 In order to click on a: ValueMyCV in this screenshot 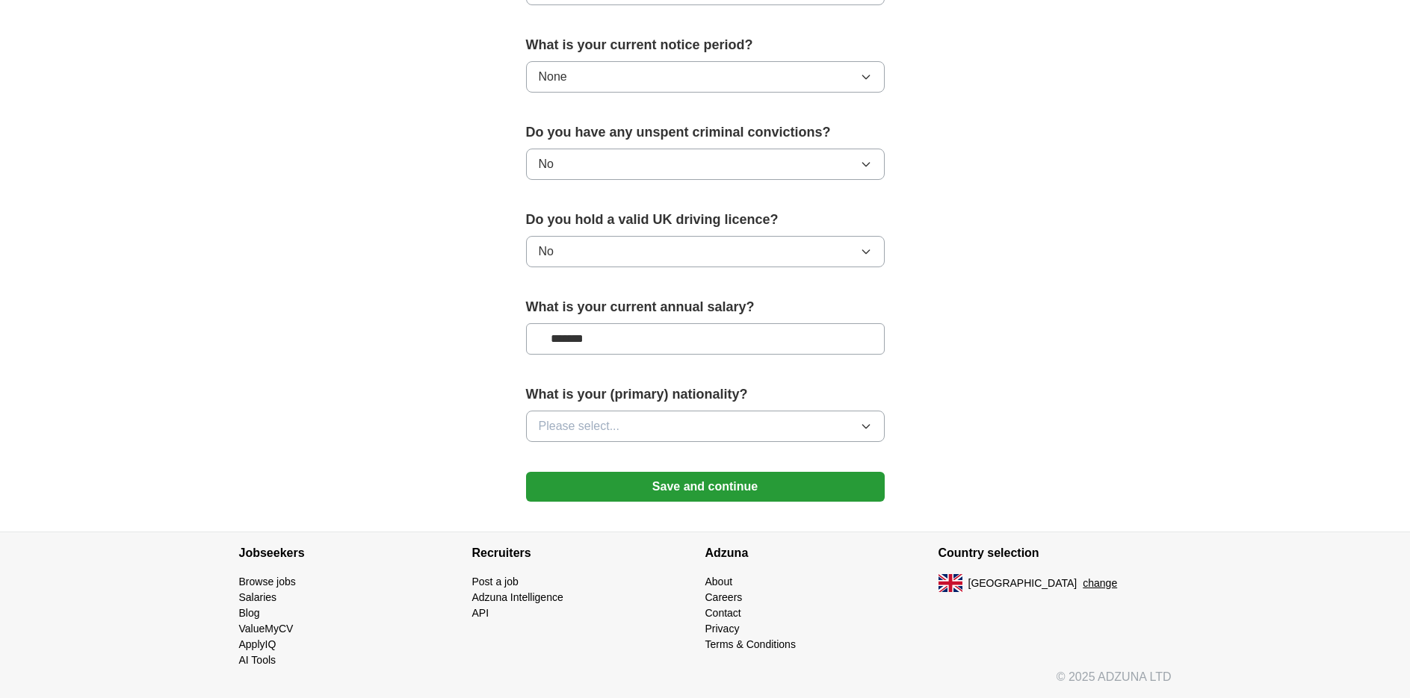, I will do `click(266, 629)`.